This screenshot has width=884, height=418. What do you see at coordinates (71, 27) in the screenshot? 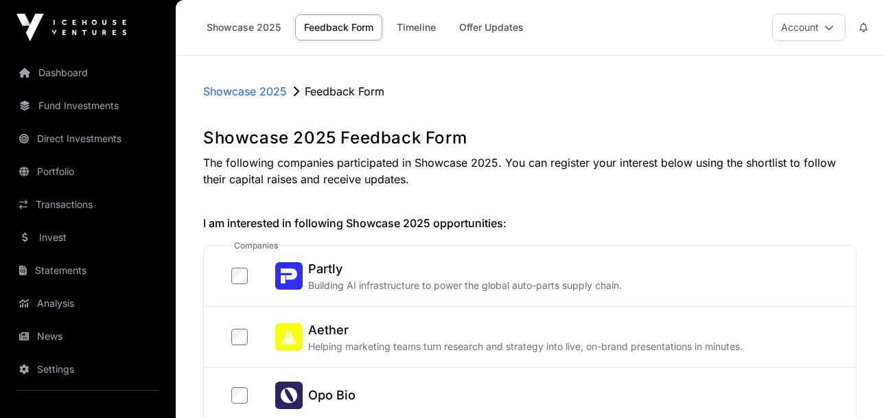
I see `img: Icehouse Ventures Logo` at bounding box center [71, 27].